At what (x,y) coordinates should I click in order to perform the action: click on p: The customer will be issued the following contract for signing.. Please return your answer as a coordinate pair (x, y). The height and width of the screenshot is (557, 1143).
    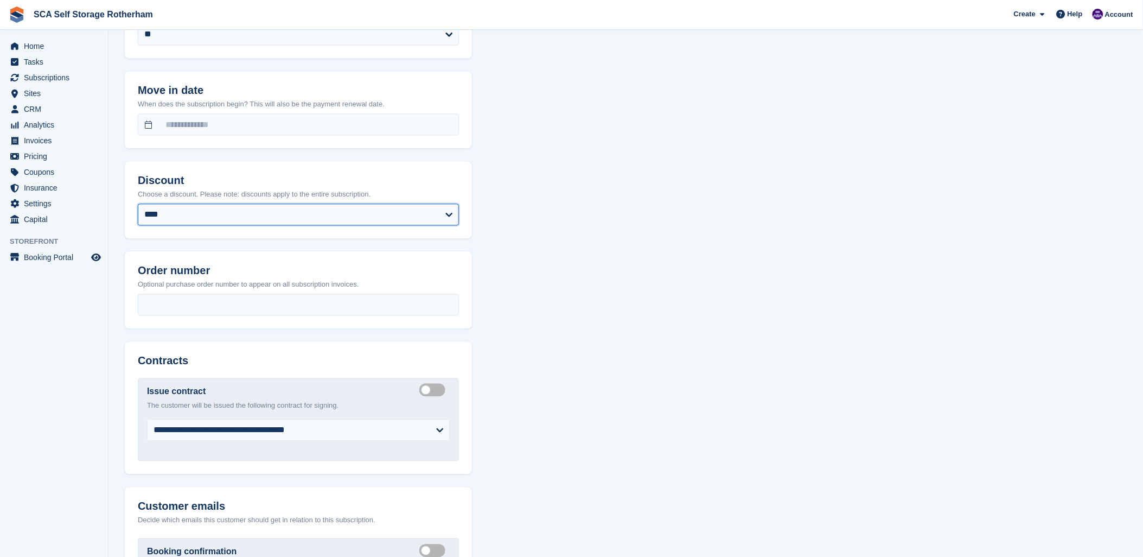
    Looking at the image, I should click on (298, 405).